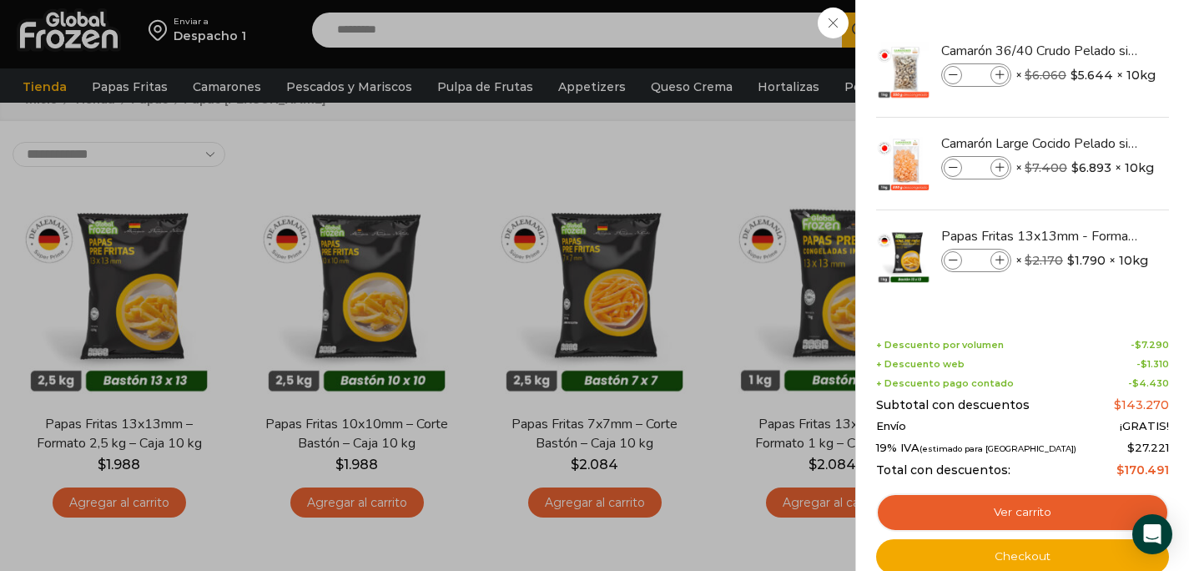  I want to click on span: + Descuento web, so click(920, 364).